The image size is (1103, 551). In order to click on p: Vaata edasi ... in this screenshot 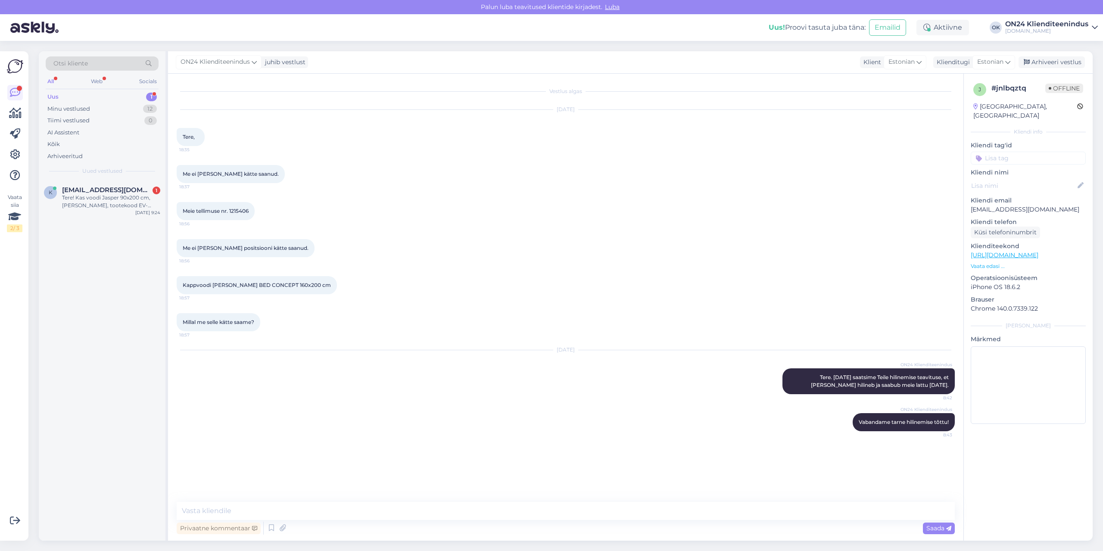, I will do `click(1028, 266)`.